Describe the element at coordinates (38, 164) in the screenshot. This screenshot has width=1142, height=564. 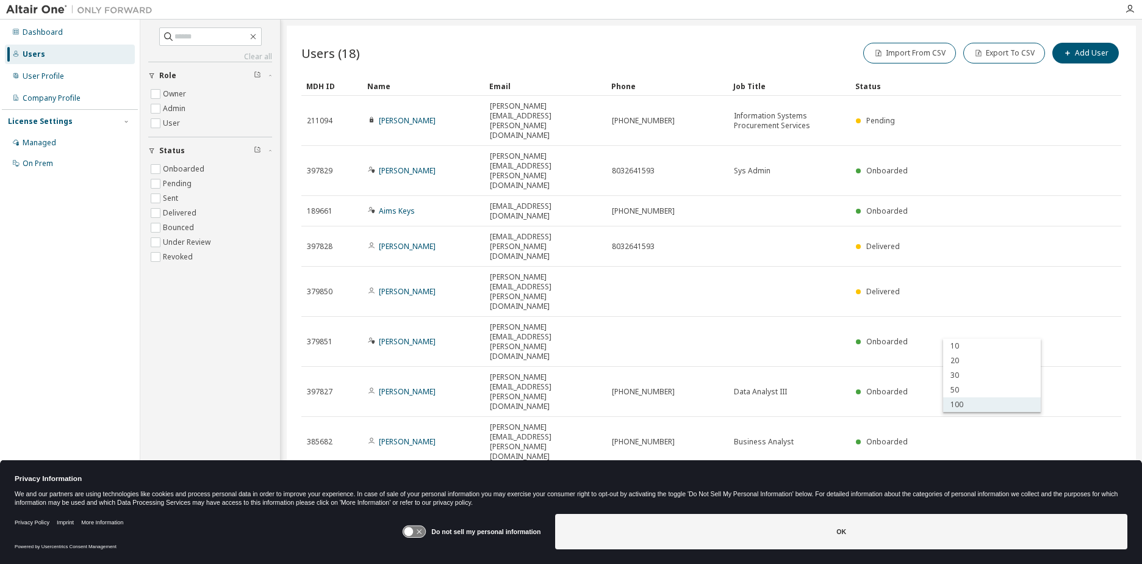
I see `div: On Prem` at that location.